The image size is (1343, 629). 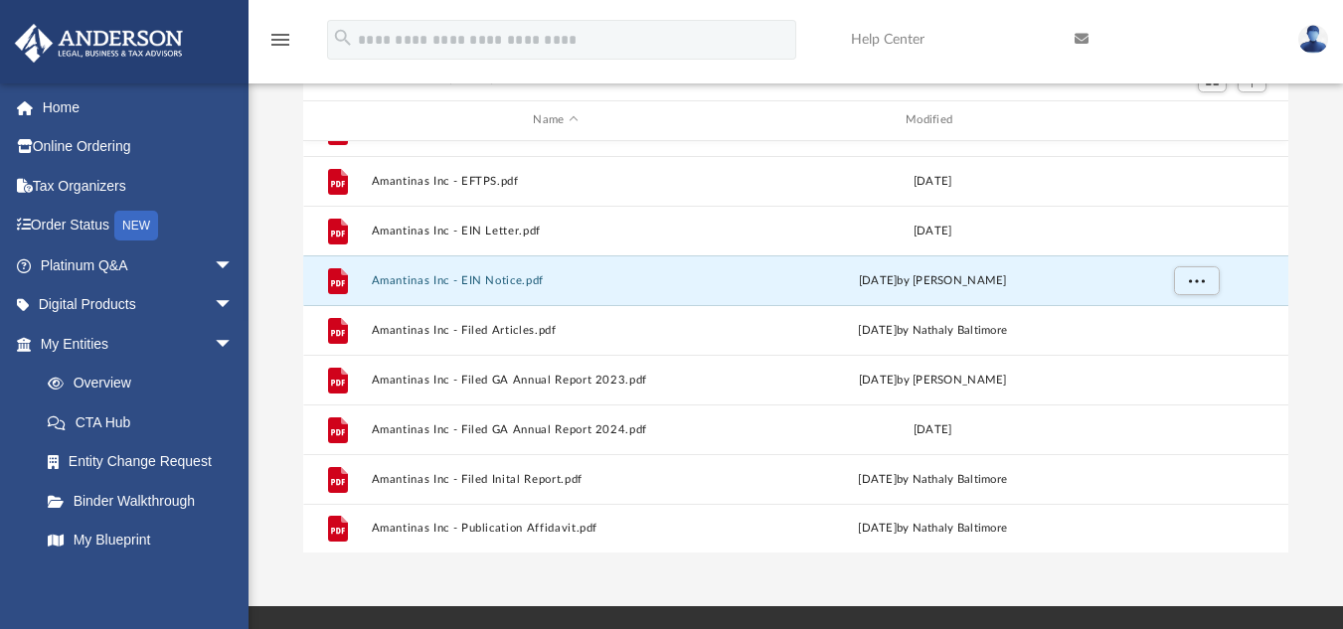 I want to click on button: Amantinas Inc - EFTPS.pdf, so click(x=555, y=180).